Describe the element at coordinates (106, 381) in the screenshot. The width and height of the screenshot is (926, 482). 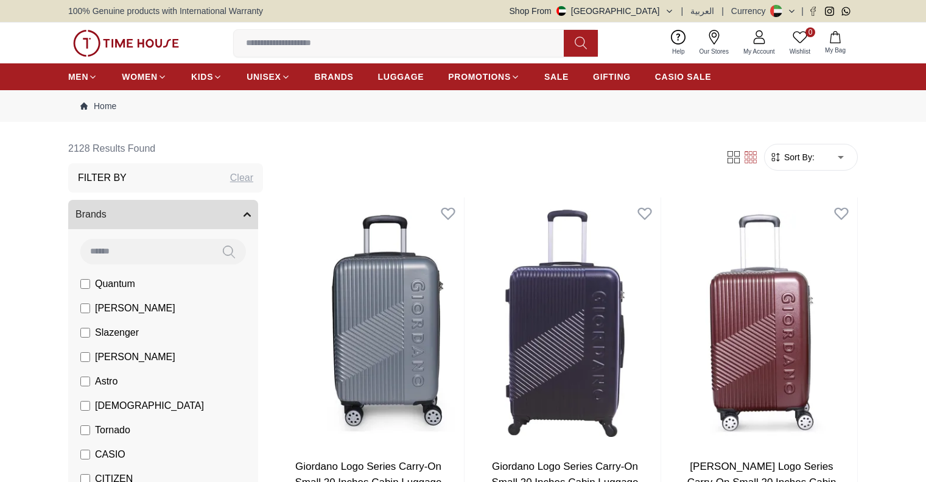
I see `span: Astro` at that location.